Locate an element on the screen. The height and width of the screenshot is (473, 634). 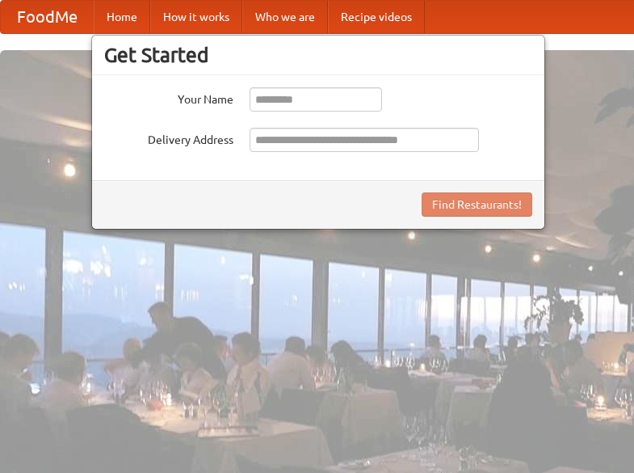
a: How it works is located at coordinates (196, 17).